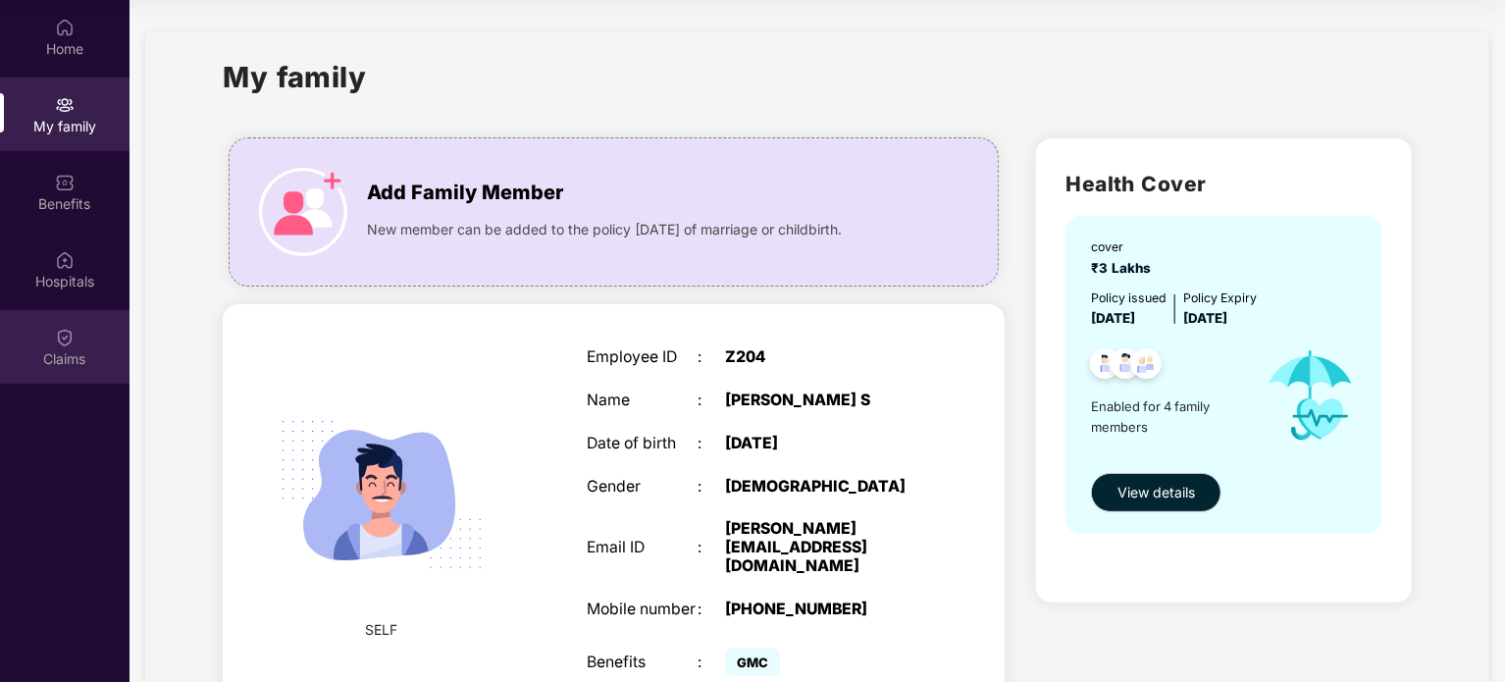 The height and width of the screenshot is (682, 1505). What do you see at coordinates (65, 183) in the screenshot?
I see `img: svg+xml;base64,PHN2ZyBpZD0iQmVuZWZpdHMiIHhtbG5zPSJodHRwOi8vd3d3LnczLm9yZy8yMDAwL3N2ZyIgd2lkdGg9Ij...` at bounding box center [65, 183].